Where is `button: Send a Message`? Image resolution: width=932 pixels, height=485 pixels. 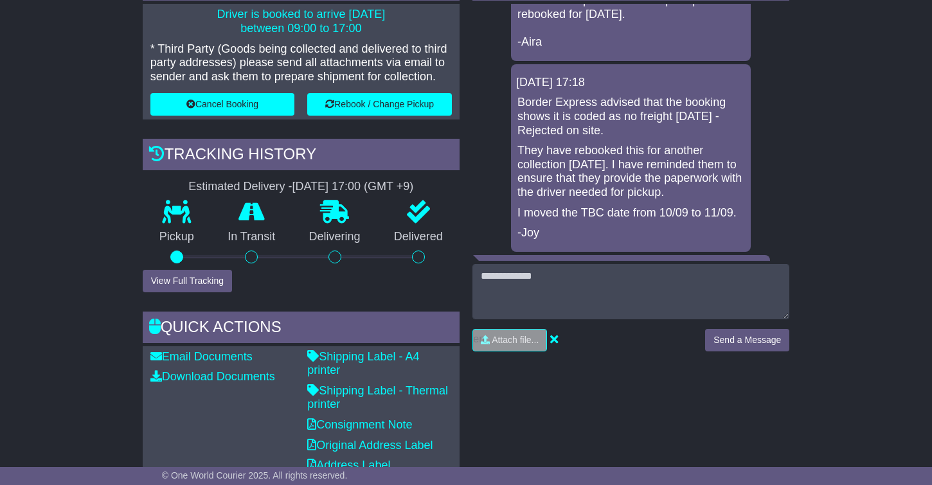
button: Send a Message is located at coordinates (747, 340).